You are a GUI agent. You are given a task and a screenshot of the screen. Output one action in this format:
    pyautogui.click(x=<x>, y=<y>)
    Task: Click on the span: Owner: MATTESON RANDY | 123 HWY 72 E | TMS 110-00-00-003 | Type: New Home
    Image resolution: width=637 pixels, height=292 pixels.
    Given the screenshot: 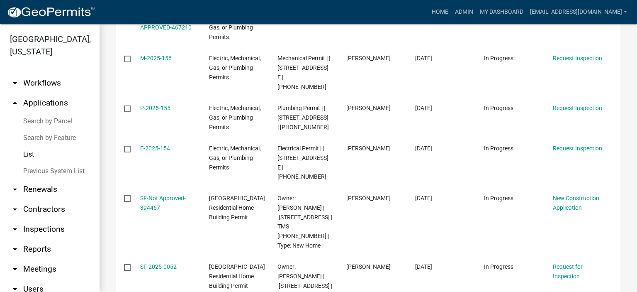 What is the action you would take?
    pyautogui.click(x=305, y=222)
    